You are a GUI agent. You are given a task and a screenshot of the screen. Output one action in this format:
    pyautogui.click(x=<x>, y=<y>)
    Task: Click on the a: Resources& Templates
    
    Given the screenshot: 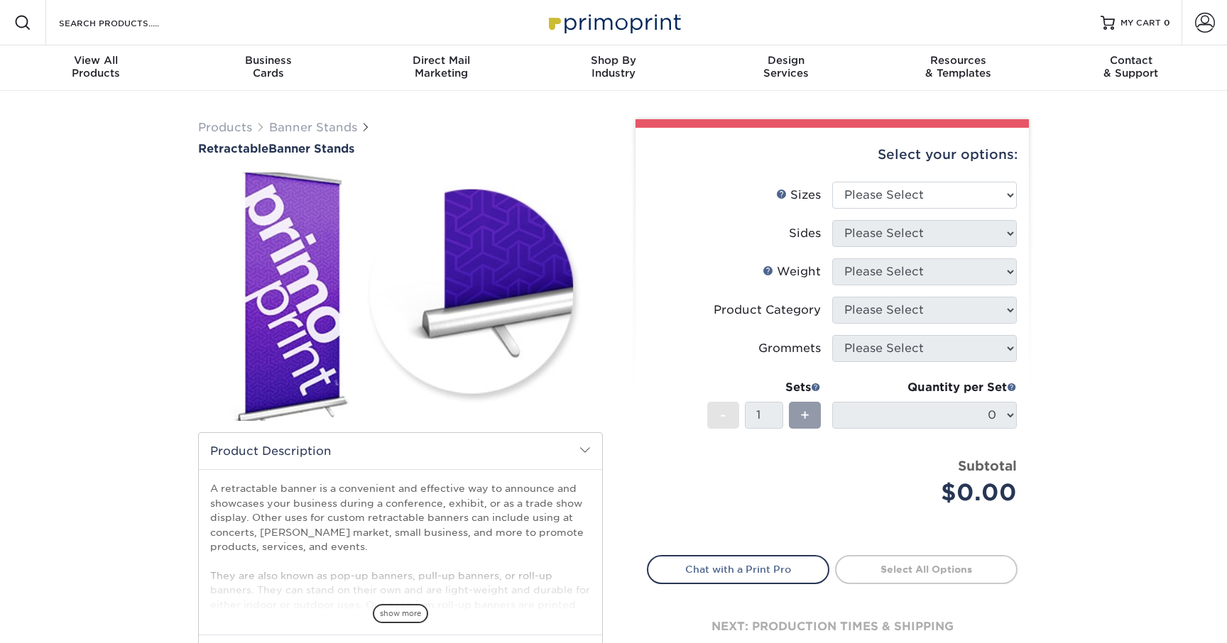 What is the action you would take?
    pyautogui.click(x=958, y=68)
    